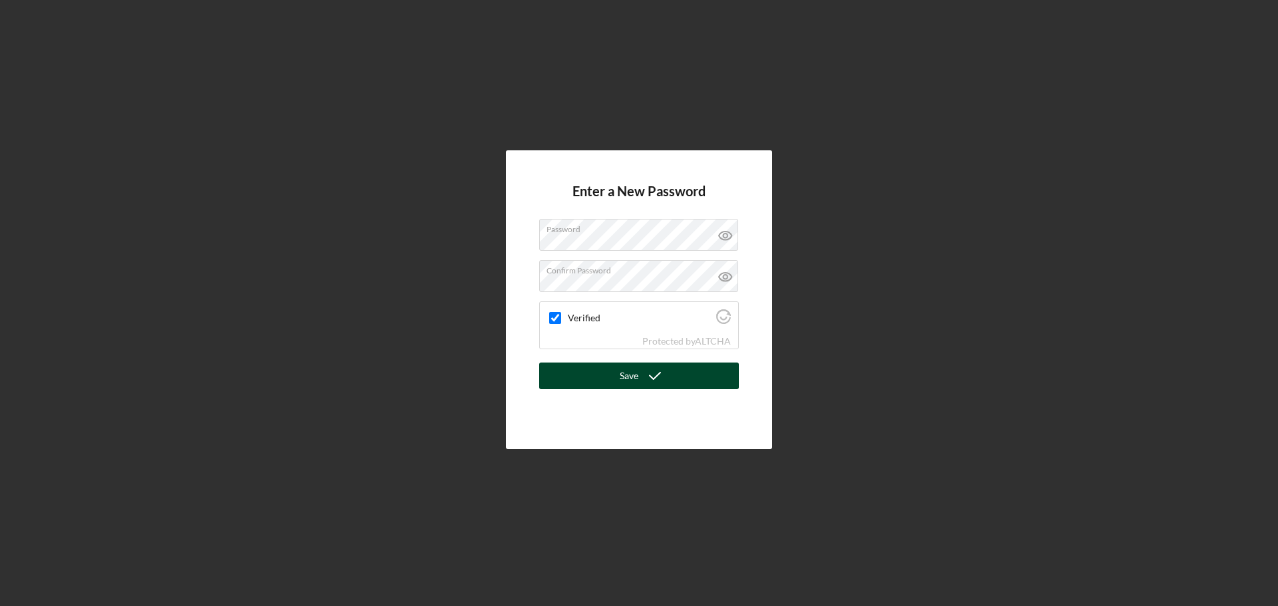  Describe the element at coordinates (639, 376) in the screenshot. I see `button: Save` at that location.